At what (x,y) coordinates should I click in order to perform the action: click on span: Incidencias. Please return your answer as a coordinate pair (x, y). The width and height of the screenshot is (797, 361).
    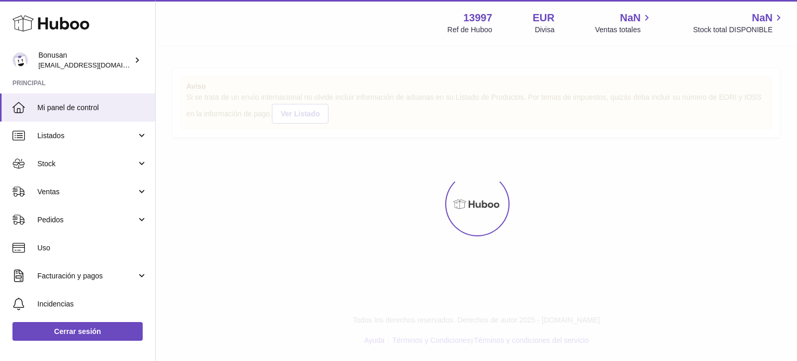
    Looking at the image, I should click on (92, 304).